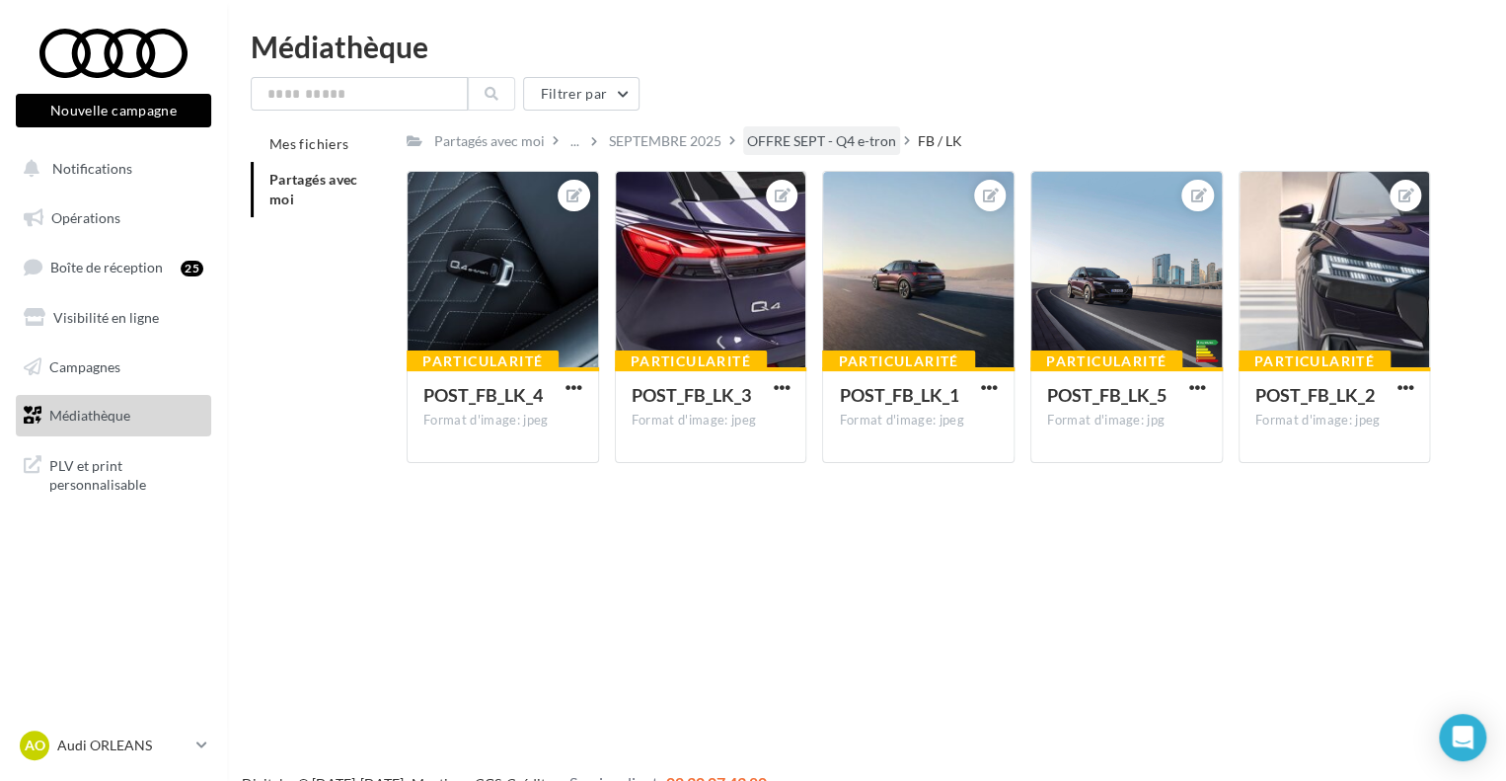 The height and width of the screenshot is (781, 1506). What do you see at coordinates (114, 416) in the screenshot?
I see `a: Médiathèque` at bounding box center [114, 416].